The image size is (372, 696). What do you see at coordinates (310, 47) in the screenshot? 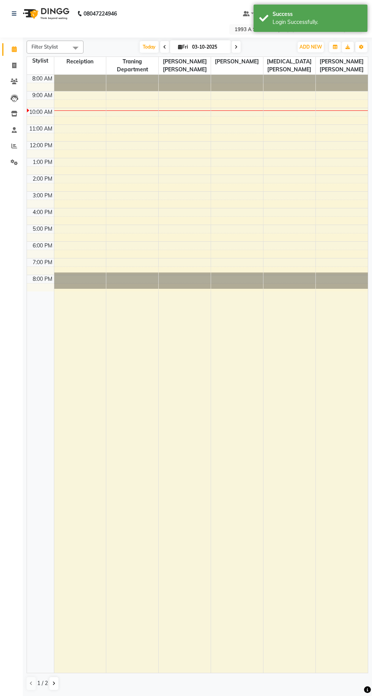
I see `button: ADD NEW` at bounding box center [310, 47].